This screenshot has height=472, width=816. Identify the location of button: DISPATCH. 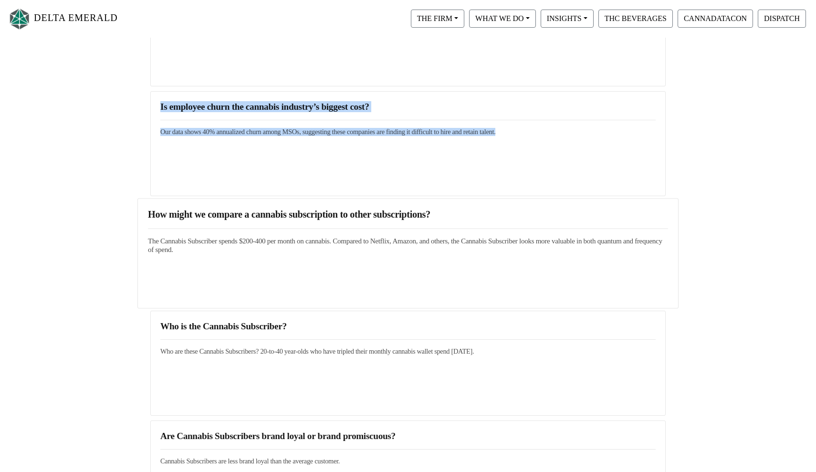
(781, 19).